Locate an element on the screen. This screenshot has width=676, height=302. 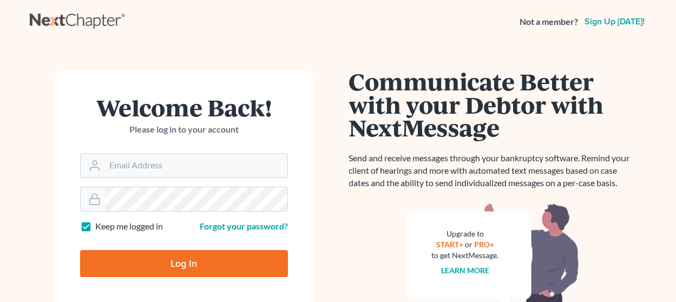
span: or is located at coordinates (468, 244).